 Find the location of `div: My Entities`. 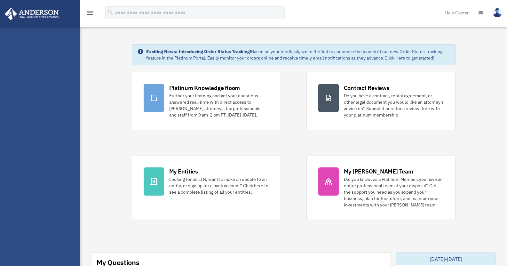

div: My Entities is located at coordinates (184, 171).